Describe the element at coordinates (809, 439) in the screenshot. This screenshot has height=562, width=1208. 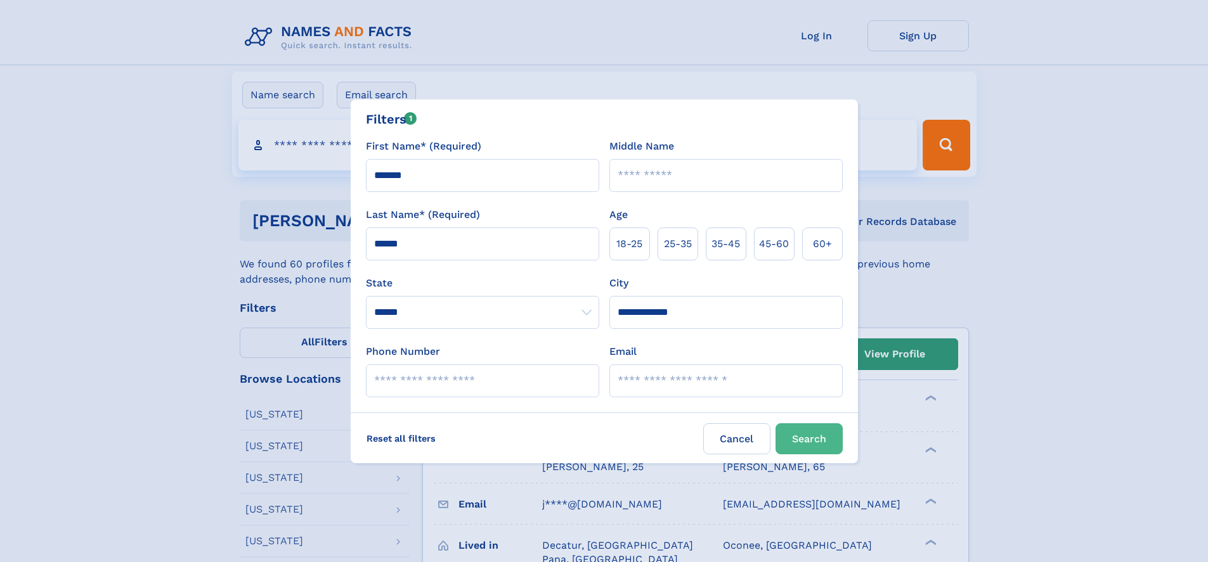
I see `button: Search` at that location.